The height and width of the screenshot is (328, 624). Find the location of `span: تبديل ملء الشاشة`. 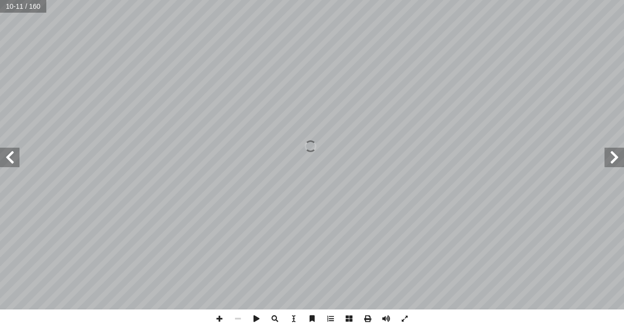

span: تبديل ملء الشاشة is located at coordinates (405, 319).